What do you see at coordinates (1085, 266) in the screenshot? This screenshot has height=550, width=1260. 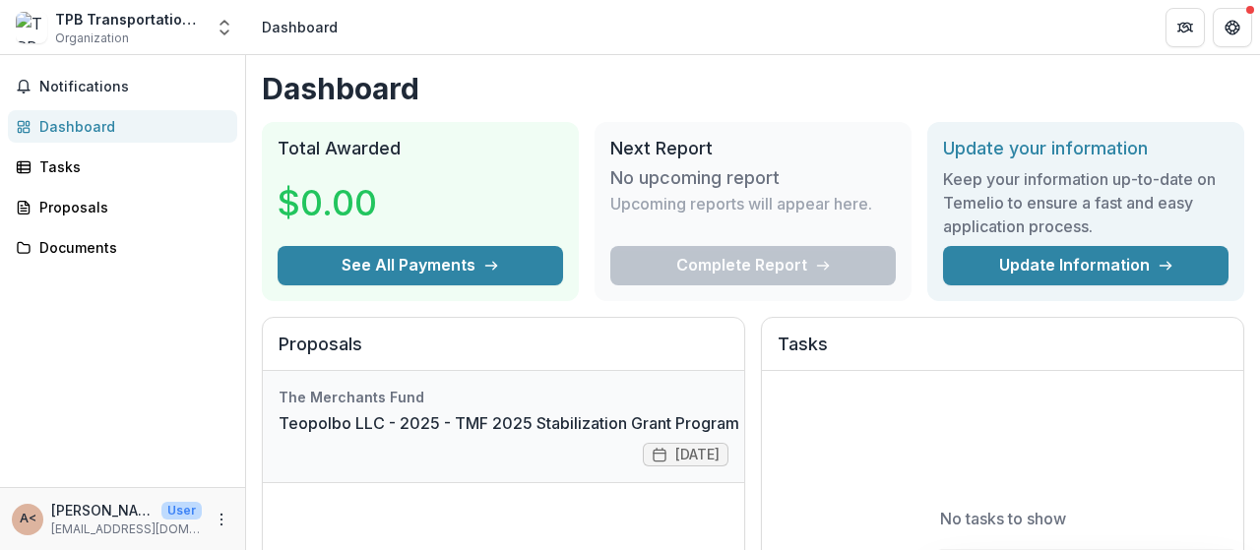 I see `a: Update Information` at bounding box center [1085, 266].